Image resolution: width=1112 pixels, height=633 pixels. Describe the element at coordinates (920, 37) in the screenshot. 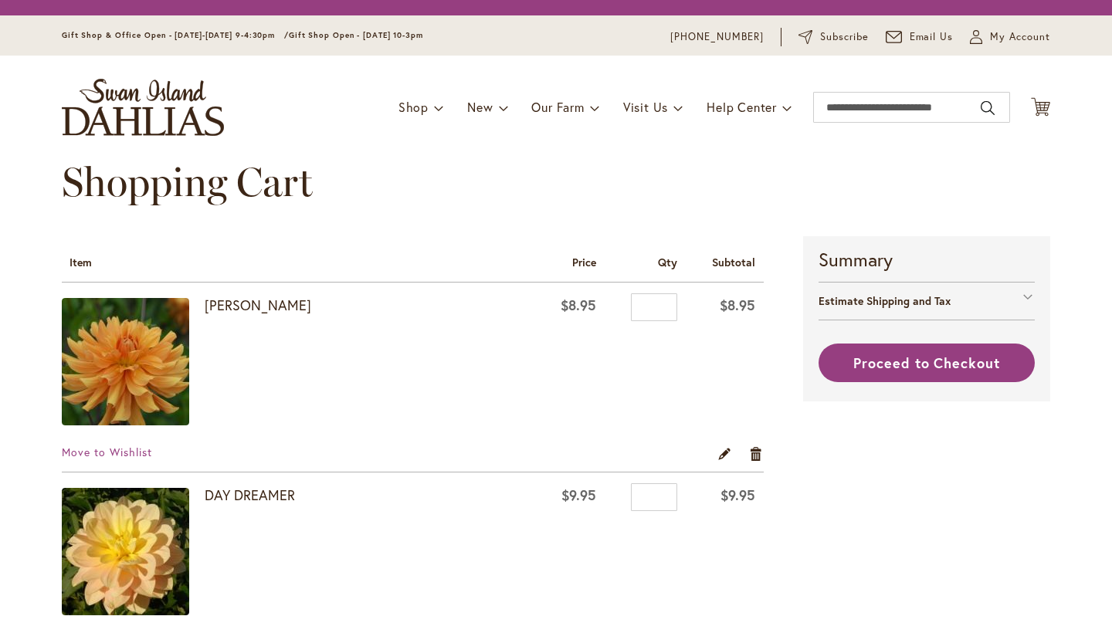

I see `a: Email Us` at that location.